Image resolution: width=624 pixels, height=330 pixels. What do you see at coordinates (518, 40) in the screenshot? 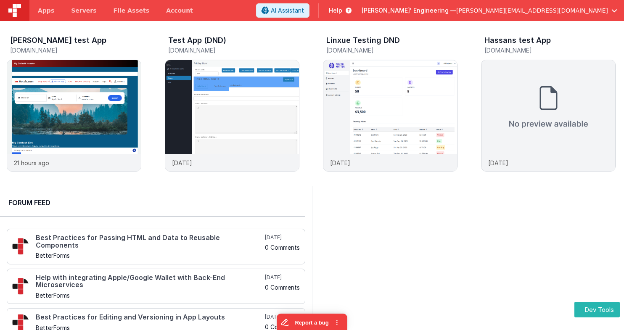
I see `h3: Hassans test App` at bounding box center [518, 40].